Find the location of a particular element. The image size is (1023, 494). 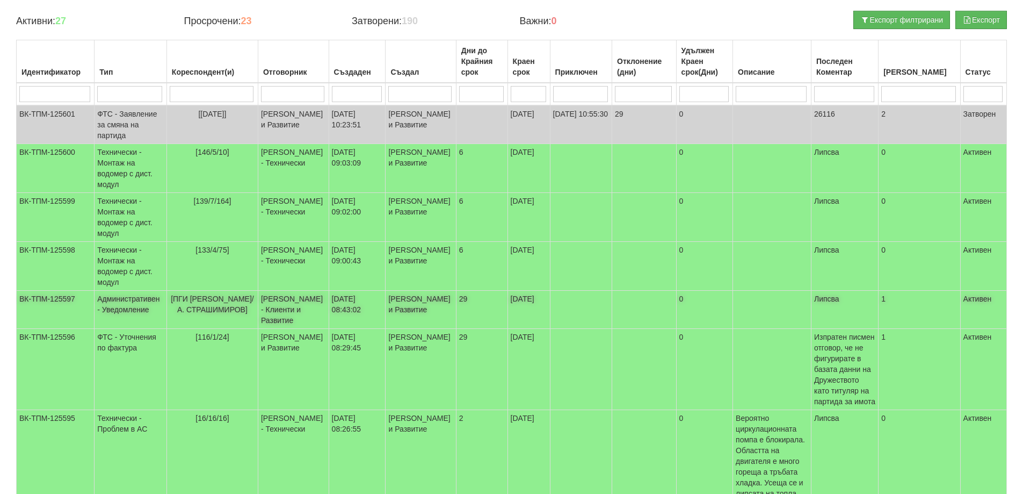

div: Кореспондент(и) is located at coordinates (212, 72).